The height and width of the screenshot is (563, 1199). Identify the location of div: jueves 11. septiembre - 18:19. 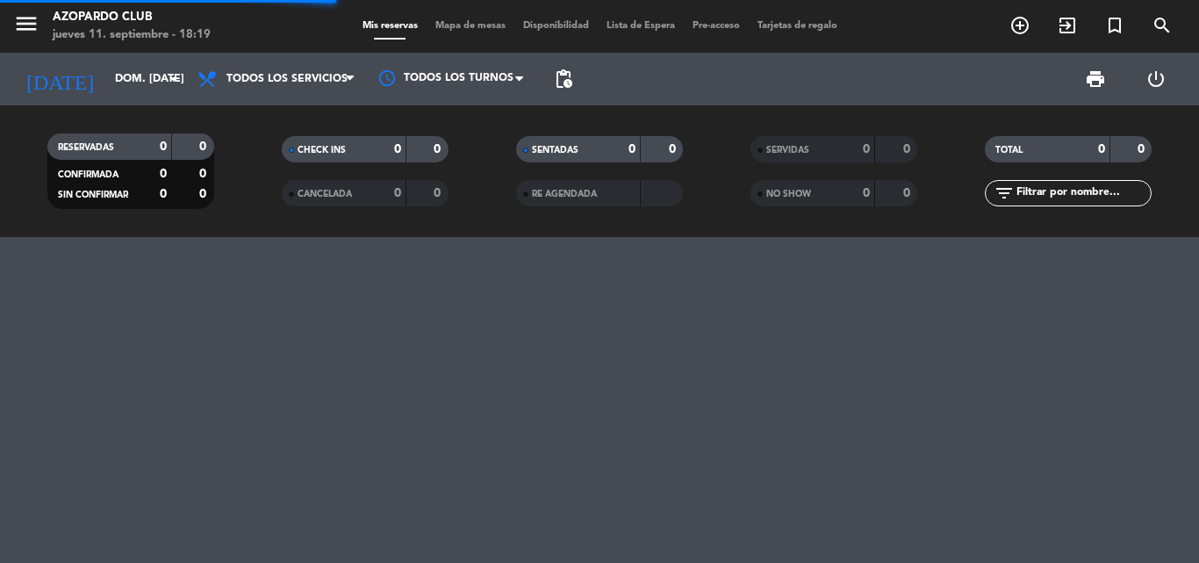
(132, 35).